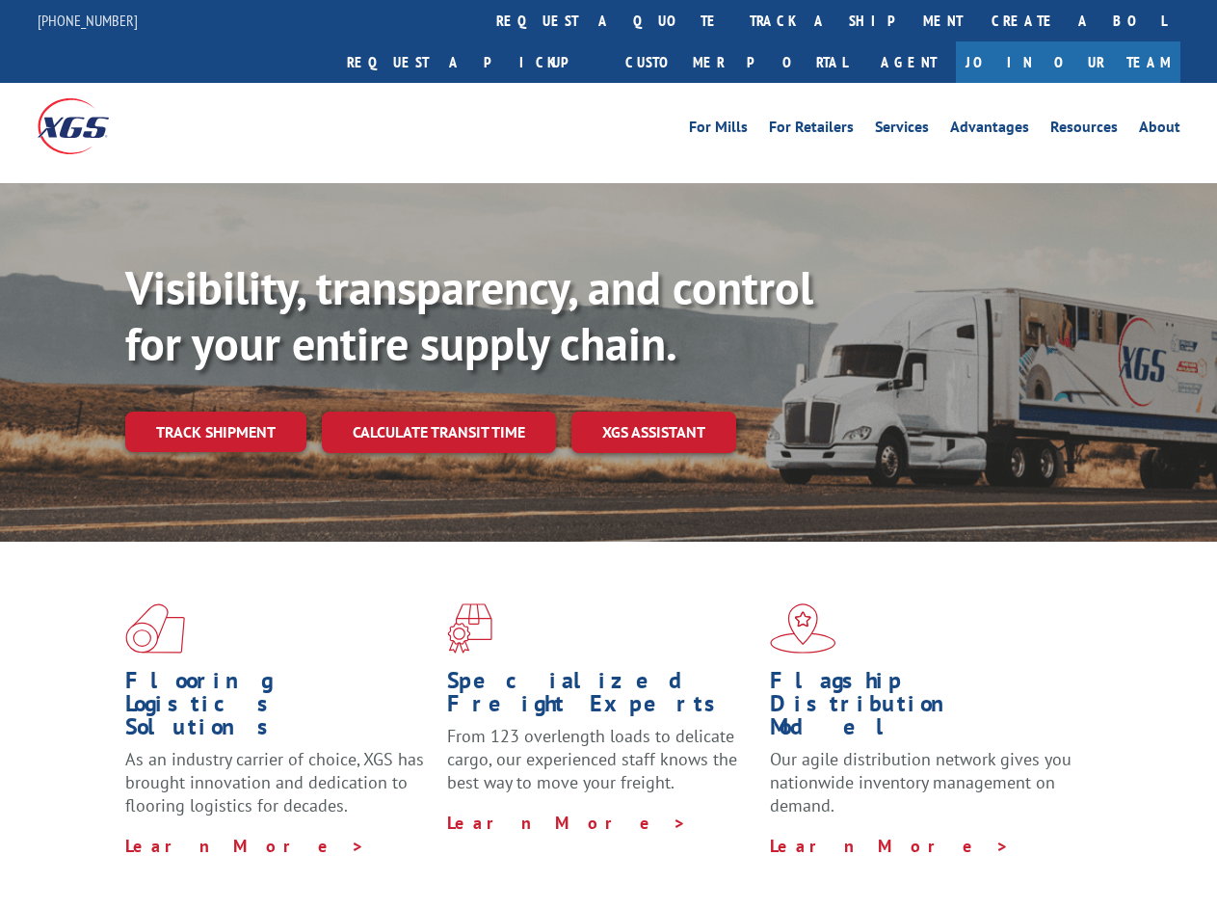 The width and height of the screenshot is (1217, 909). What do you see at coordinates (600, 697) in the screenshot?
I see `h1: Specialized Freight Experts` at bounding box center [600, 697].